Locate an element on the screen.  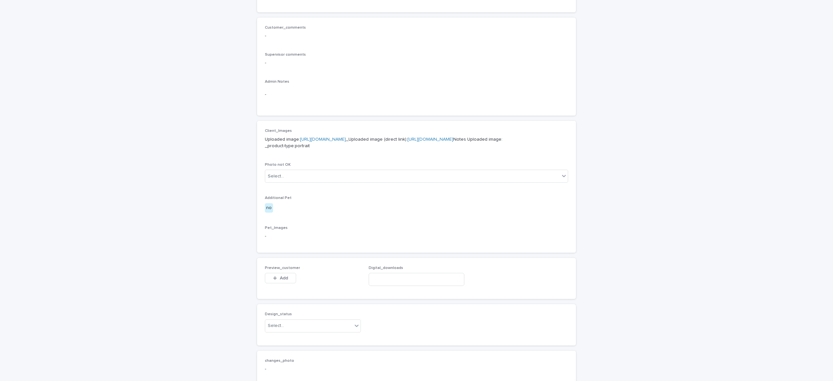
span: Photo not OK is located at coordinates (278, 165).